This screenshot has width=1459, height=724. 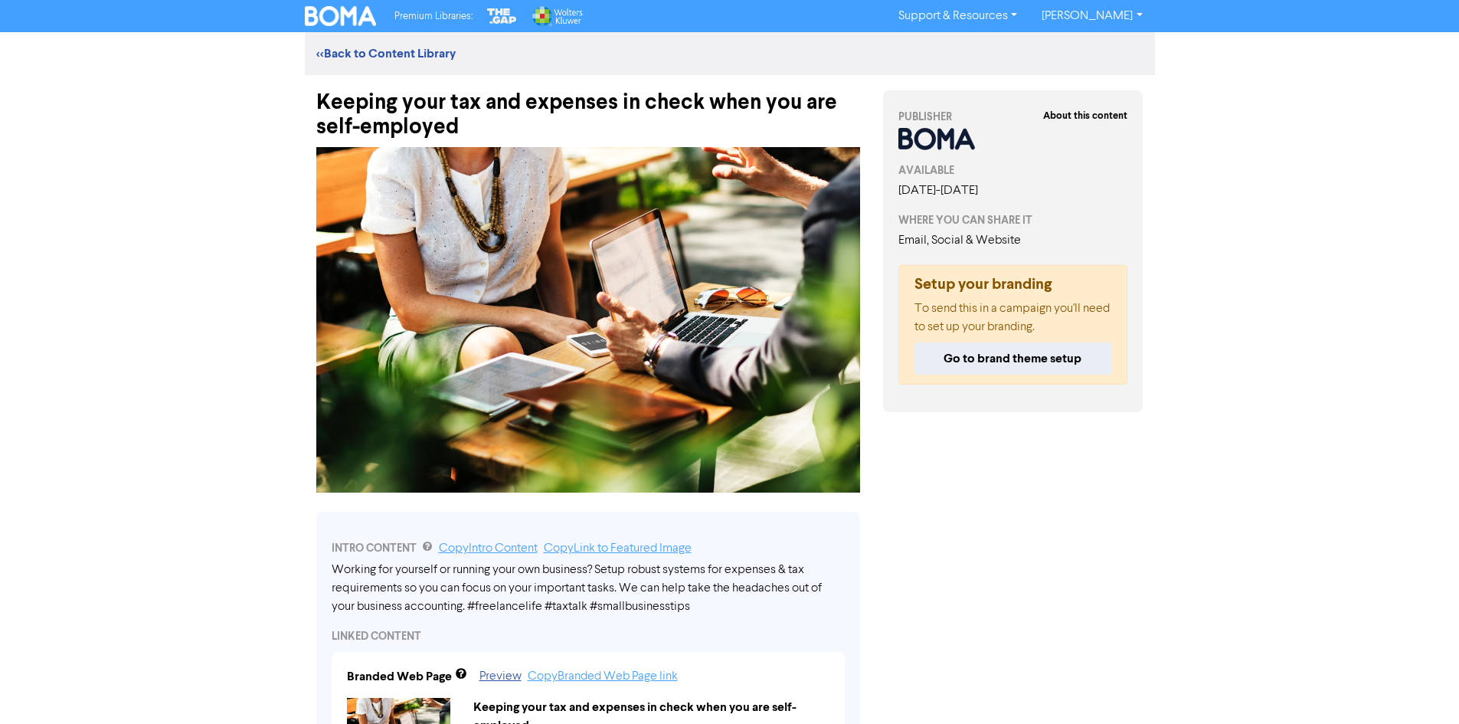 What do you see at coordinates (500, 676) in the screenshot?
I see `a: Preview` at bounding box center [500, 676].